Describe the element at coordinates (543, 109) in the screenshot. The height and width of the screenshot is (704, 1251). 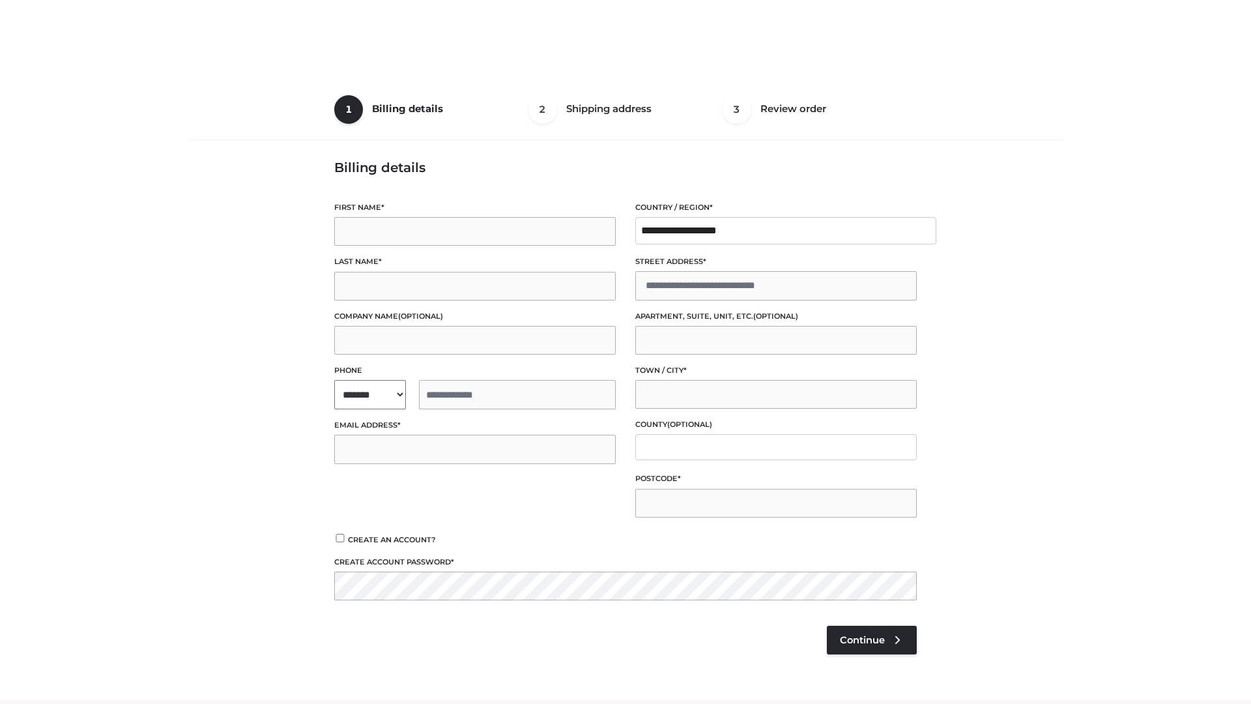
I see `span: 2` at that location.